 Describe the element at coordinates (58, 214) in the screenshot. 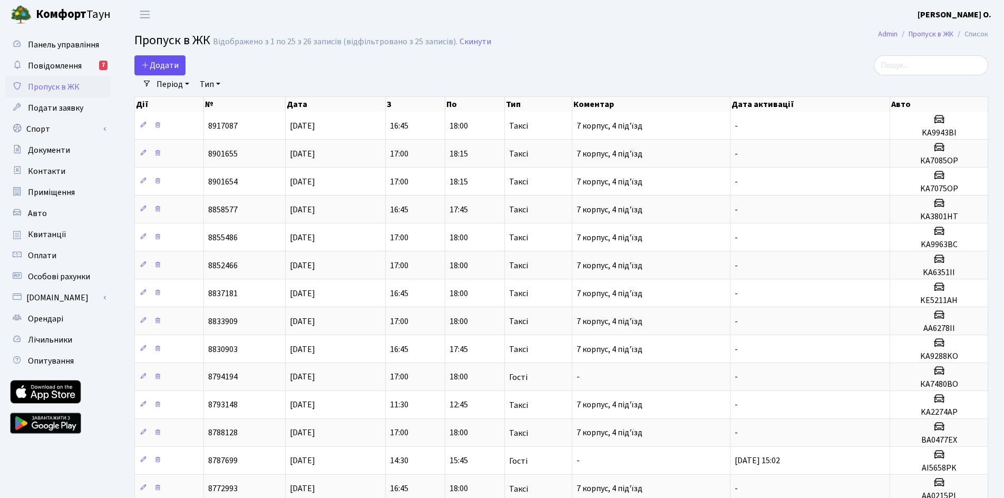

I see `a: Авто` at that location.